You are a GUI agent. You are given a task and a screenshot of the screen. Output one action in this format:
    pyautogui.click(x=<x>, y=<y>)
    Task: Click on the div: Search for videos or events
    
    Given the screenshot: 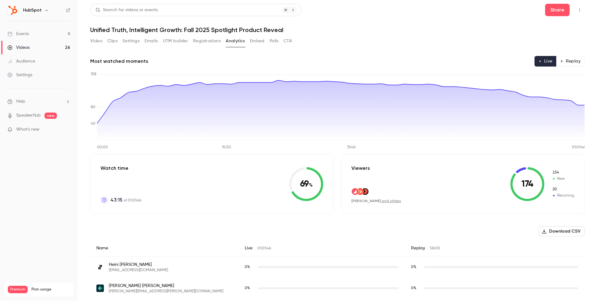 What is the action you would take?
    pyautogui.click(x=126, y=10)
    